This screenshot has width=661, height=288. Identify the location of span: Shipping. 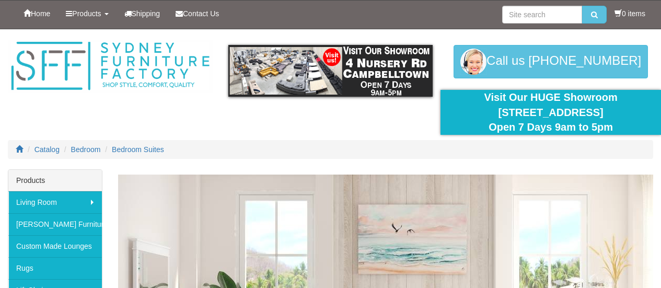
(146, 14).